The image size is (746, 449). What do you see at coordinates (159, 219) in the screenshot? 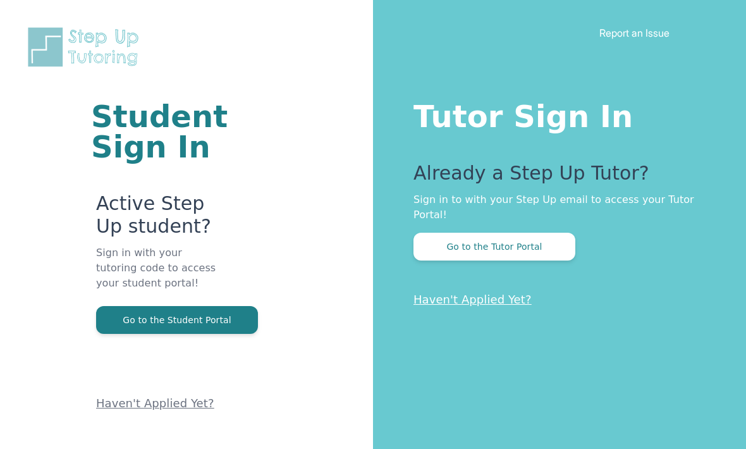
I see `p: Active Step Up student?` at bounding box center [159, 219].